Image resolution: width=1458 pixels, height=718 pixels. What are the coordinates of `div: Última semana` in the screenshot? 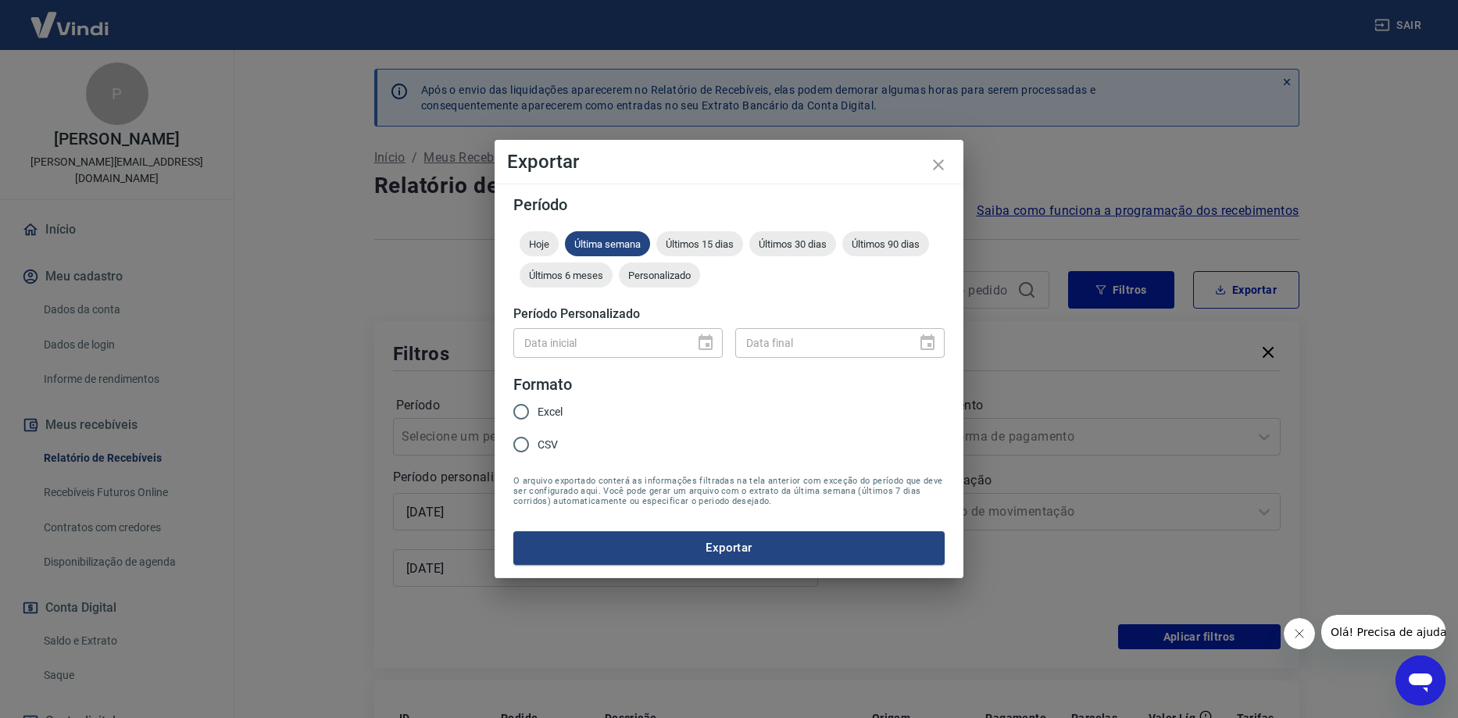 It's located at (607, 244).